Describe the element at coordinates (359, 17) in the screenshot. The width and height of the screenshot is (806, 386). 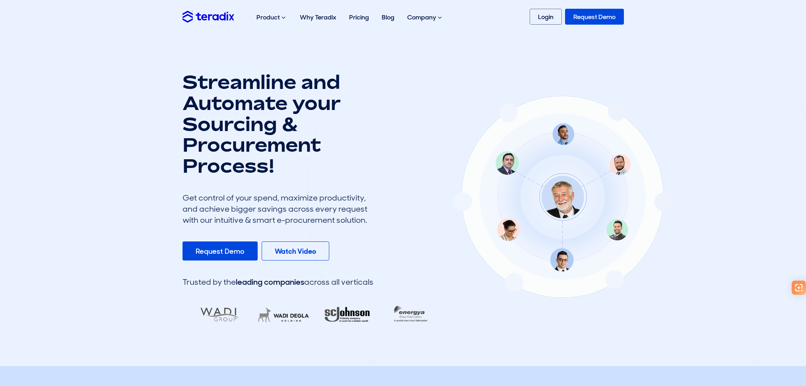
I see `a: Pricing` at that location.